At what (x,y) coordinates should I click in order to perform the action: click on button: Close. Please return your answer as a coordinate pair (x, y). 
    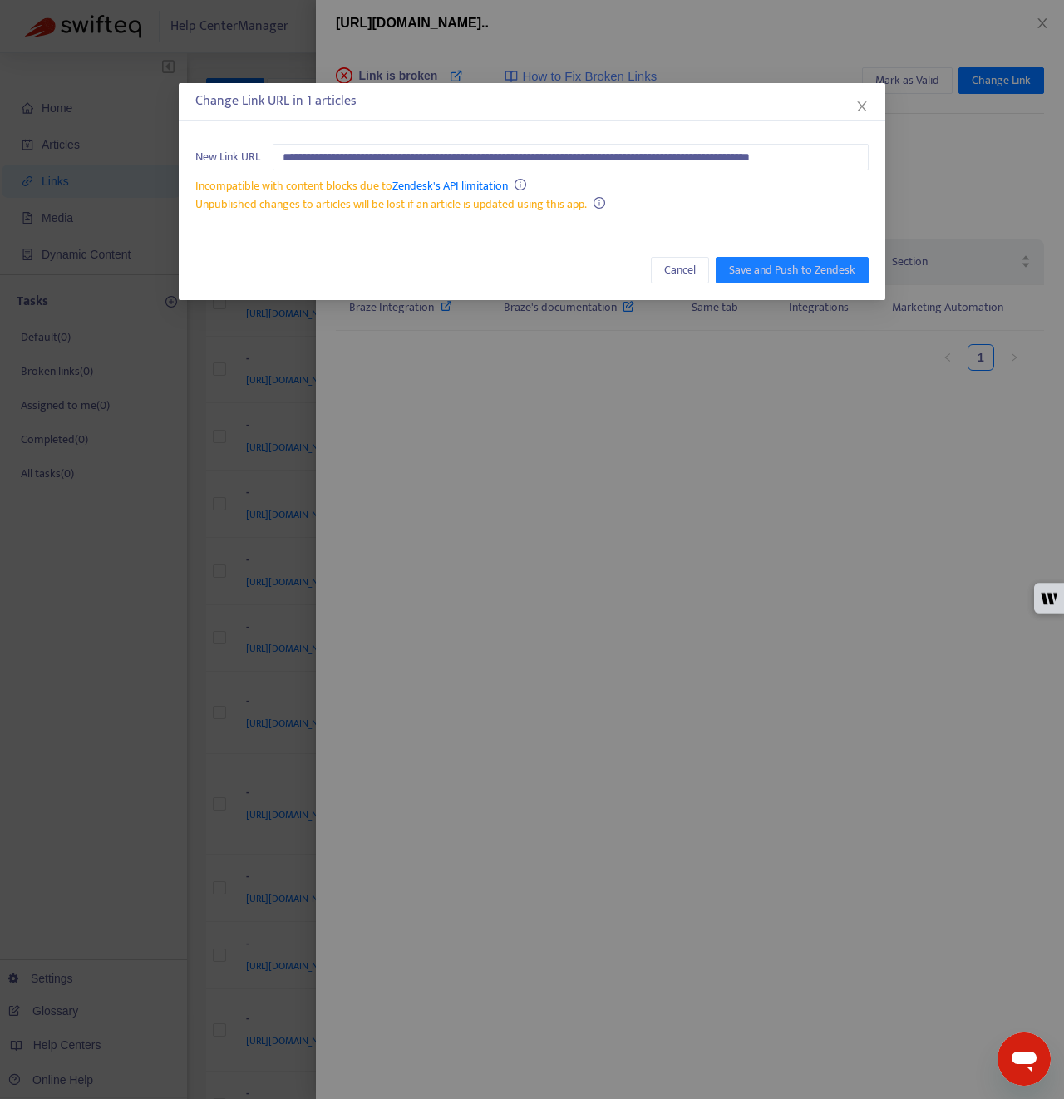
    Looking at the image, I should click on (862, 106).